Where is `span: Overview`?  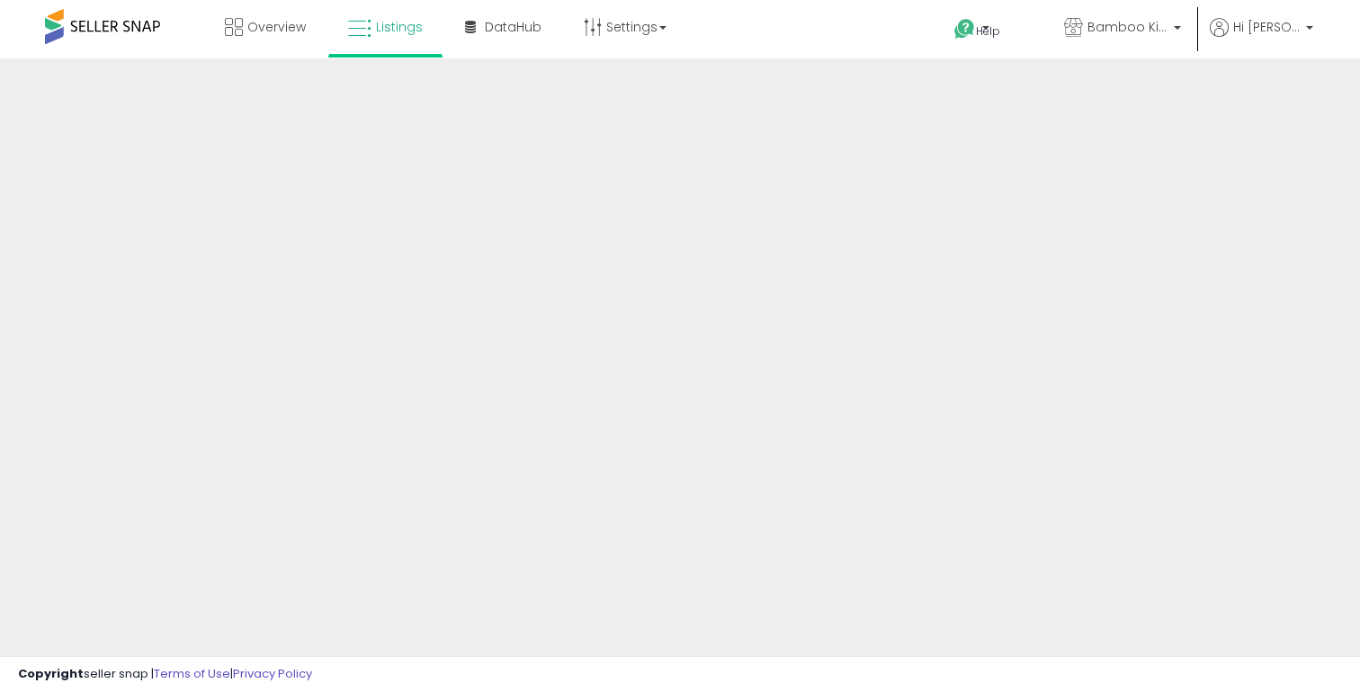 span: Overview is located at coordinates (276, 27).